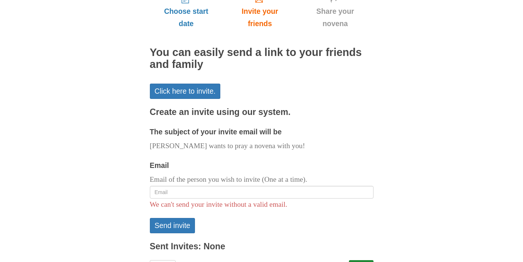  What do you see at coordinates (335, 18) in the screenshot?
I see `span: Share your novena` at bounding box center [335, 18].